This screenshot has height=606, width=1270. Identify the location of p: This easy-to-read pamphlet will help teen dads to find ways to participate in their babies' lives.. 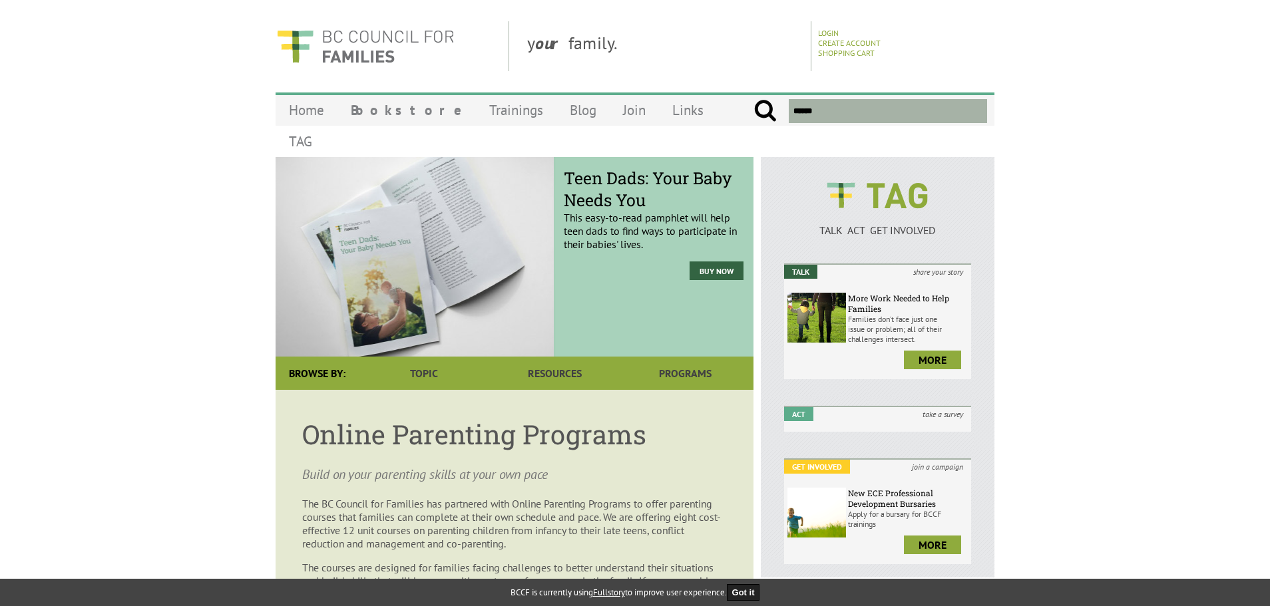
(654, 214).